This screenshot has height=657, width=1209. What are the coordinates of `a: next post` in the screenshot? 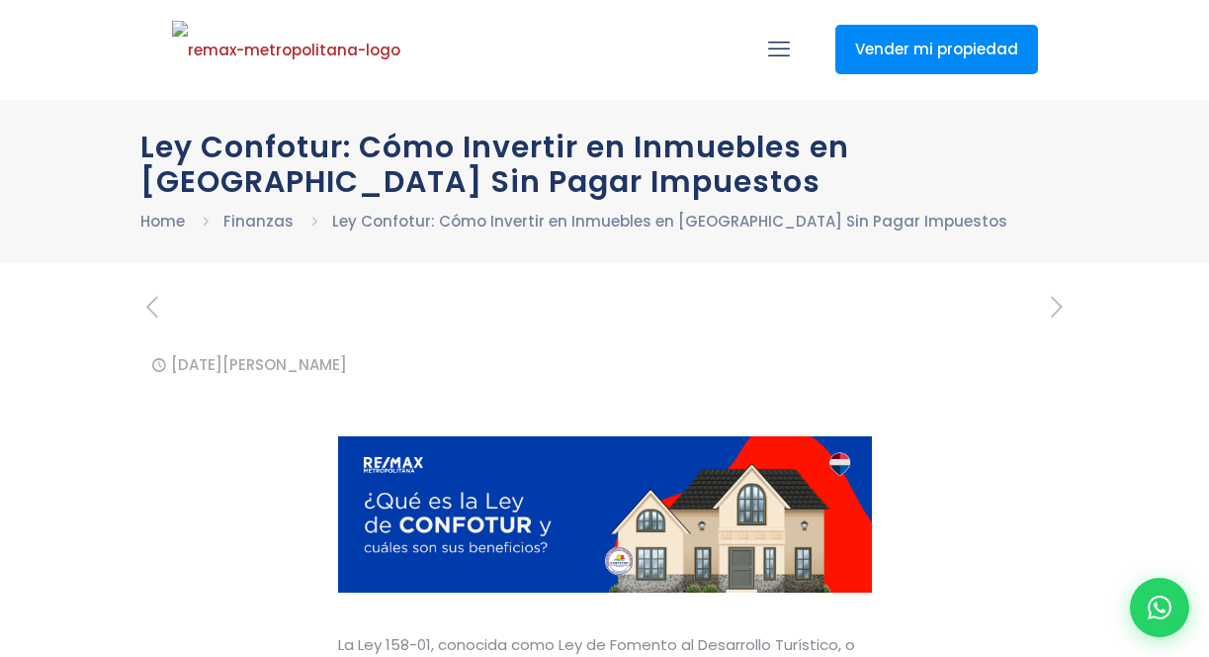 It's located at (1057, 308).